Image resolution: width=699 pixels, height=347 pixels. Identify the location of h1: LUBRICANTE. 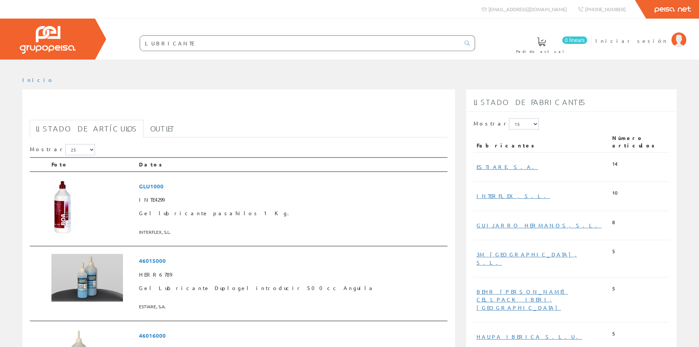
(238, 109).